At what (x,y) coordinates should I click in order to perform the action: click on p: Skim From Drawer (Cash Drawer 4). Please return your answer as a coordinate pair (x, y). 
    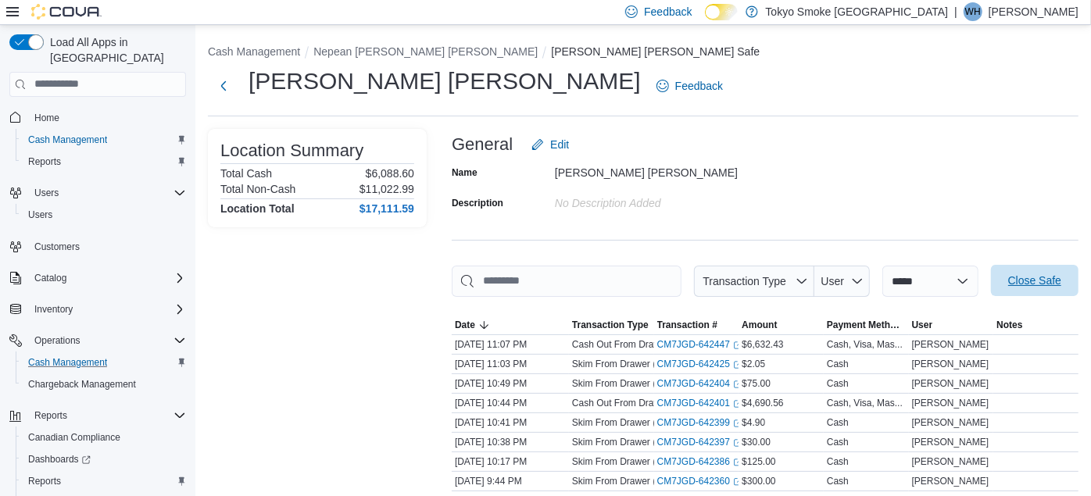
    Looking at the image, I should click on (646, 423).